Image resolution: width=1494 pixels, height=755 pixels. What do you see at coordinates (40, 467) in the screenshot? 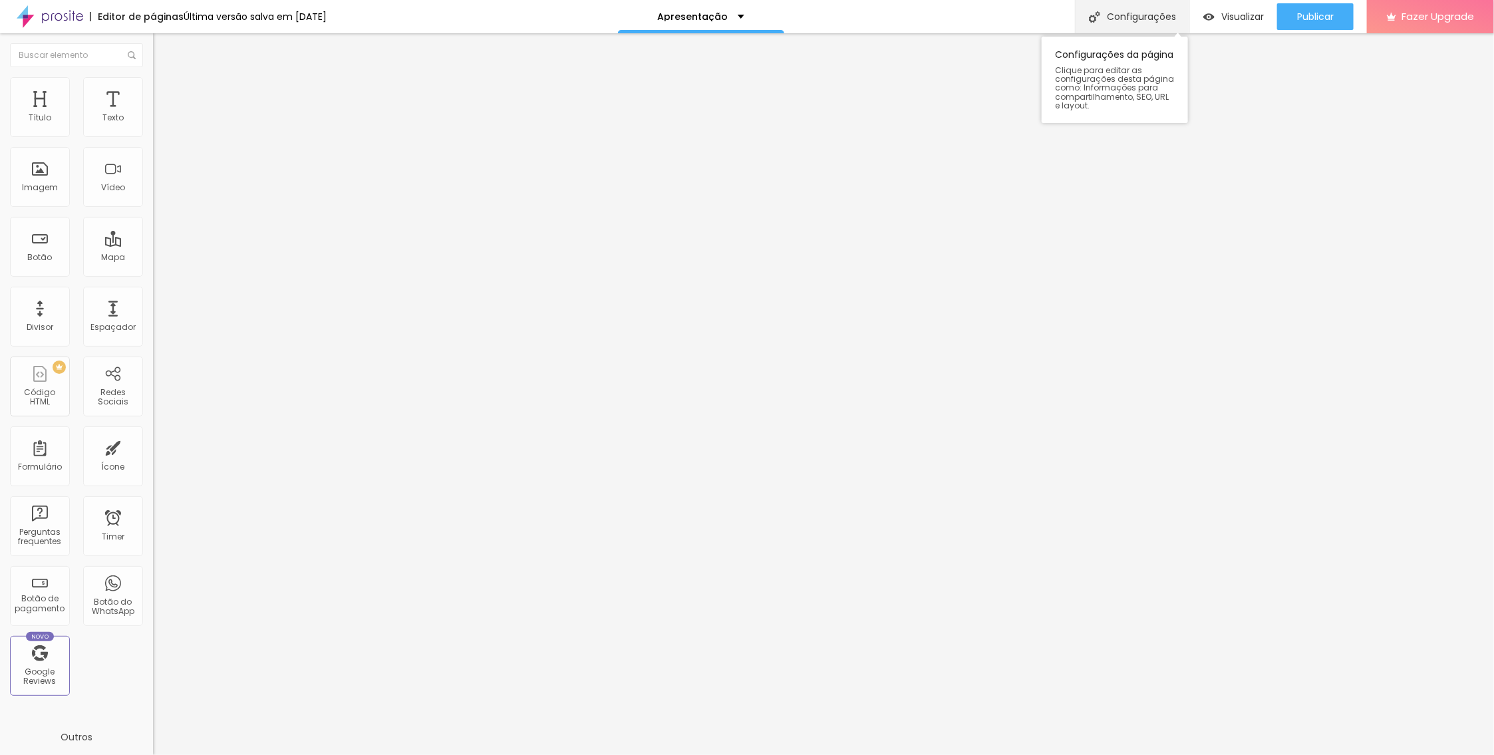
I see `div: Formulário` at bounding box center [40, 467].